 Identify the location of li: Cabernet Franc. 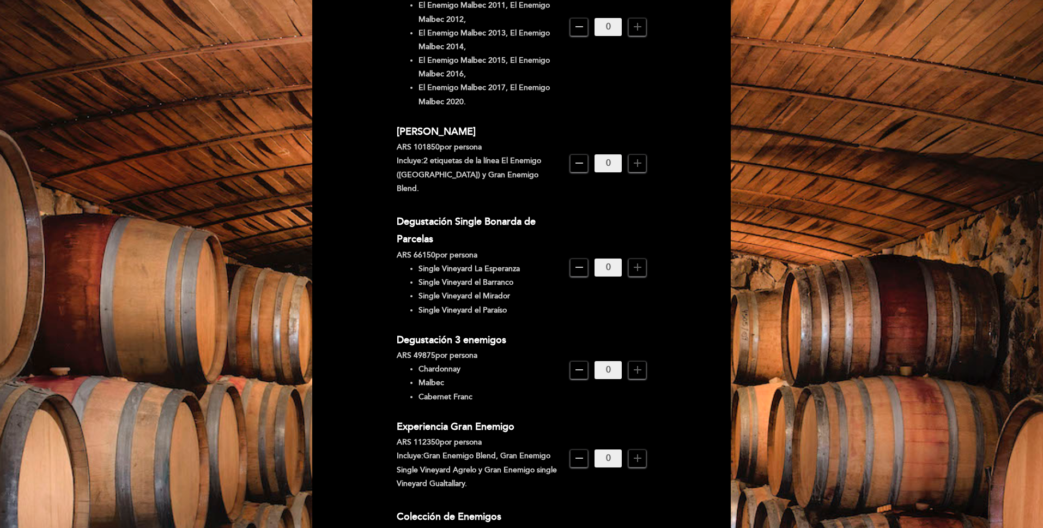
(490, 396).